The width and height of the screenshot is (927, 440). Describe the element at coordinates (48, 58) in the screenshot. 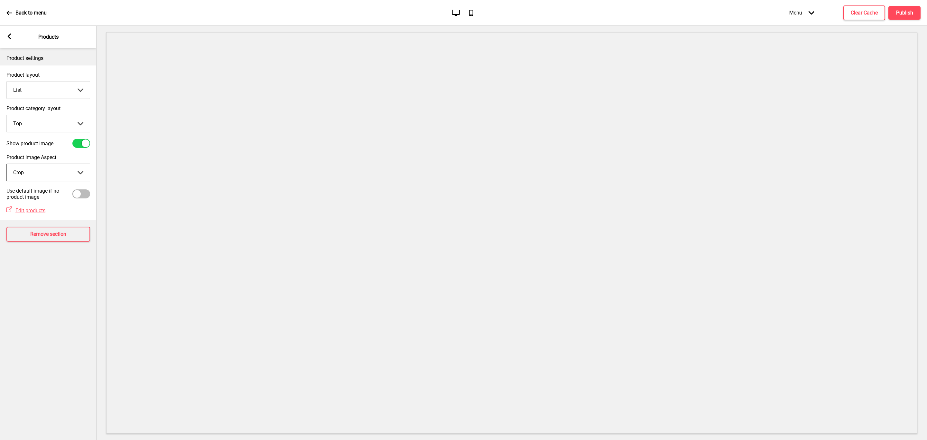

I see `p: Product settings` at that location.